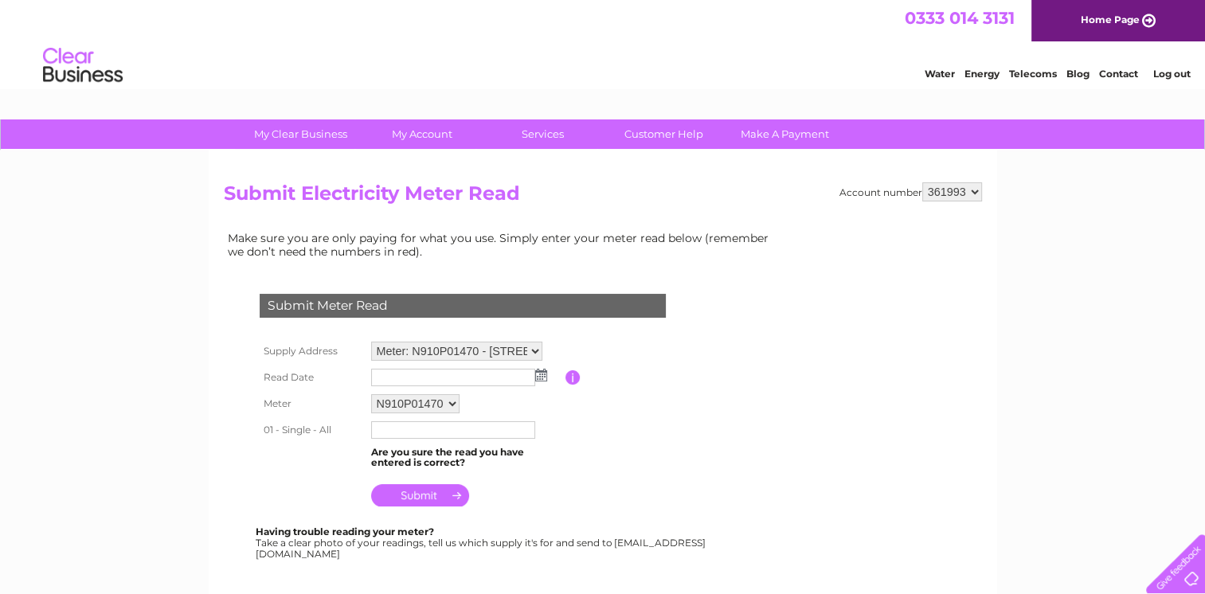  Describe the element at coordinates (1077, 73) in the screenshot. I see `a: Blog` at that location.